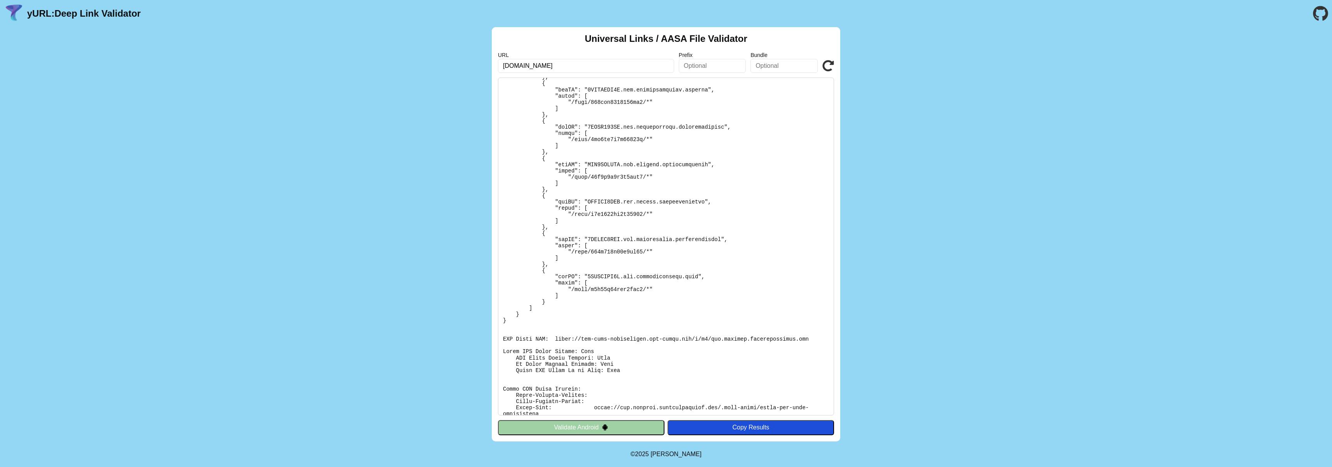 This screenshot has height=467, width=1332. What do you see at coordinates (84, 14) in the screenshot?
I see `a: yURL:Deep Link Validator` at bounding box center [84, 14].